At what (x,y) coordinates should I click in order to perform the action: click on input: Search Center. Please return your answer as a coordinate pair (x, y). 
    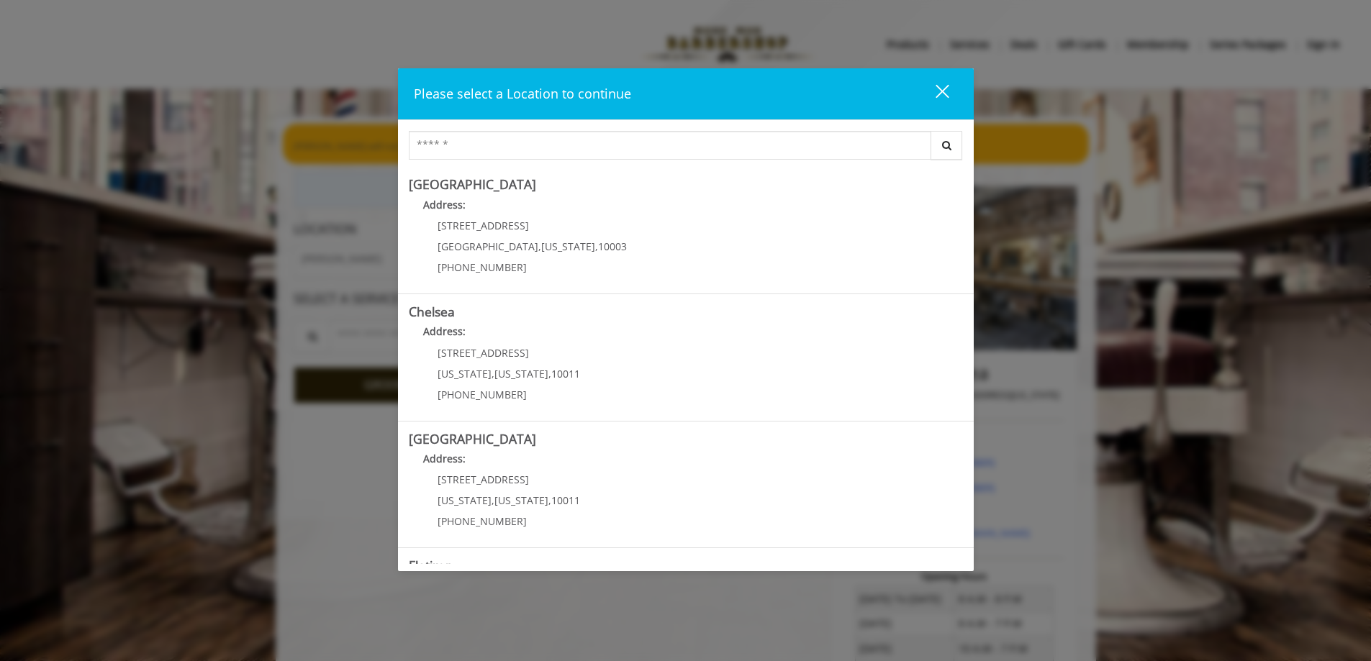
    Looking at the image, I should click on (670, 145).